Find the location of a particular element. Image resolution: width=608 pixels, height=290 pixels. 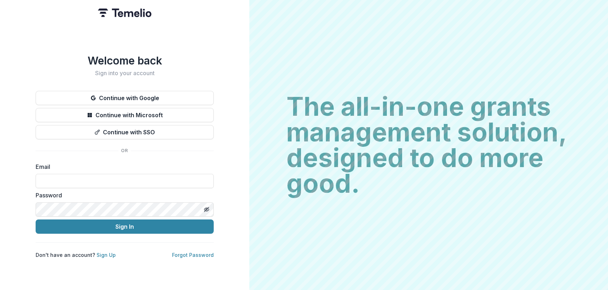

a: Sign Up is located at coordinates (106, 255).